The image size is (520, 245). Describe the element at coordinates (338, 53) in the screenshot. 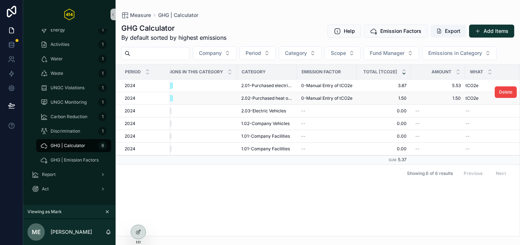

I see `span: Scope` at that location.